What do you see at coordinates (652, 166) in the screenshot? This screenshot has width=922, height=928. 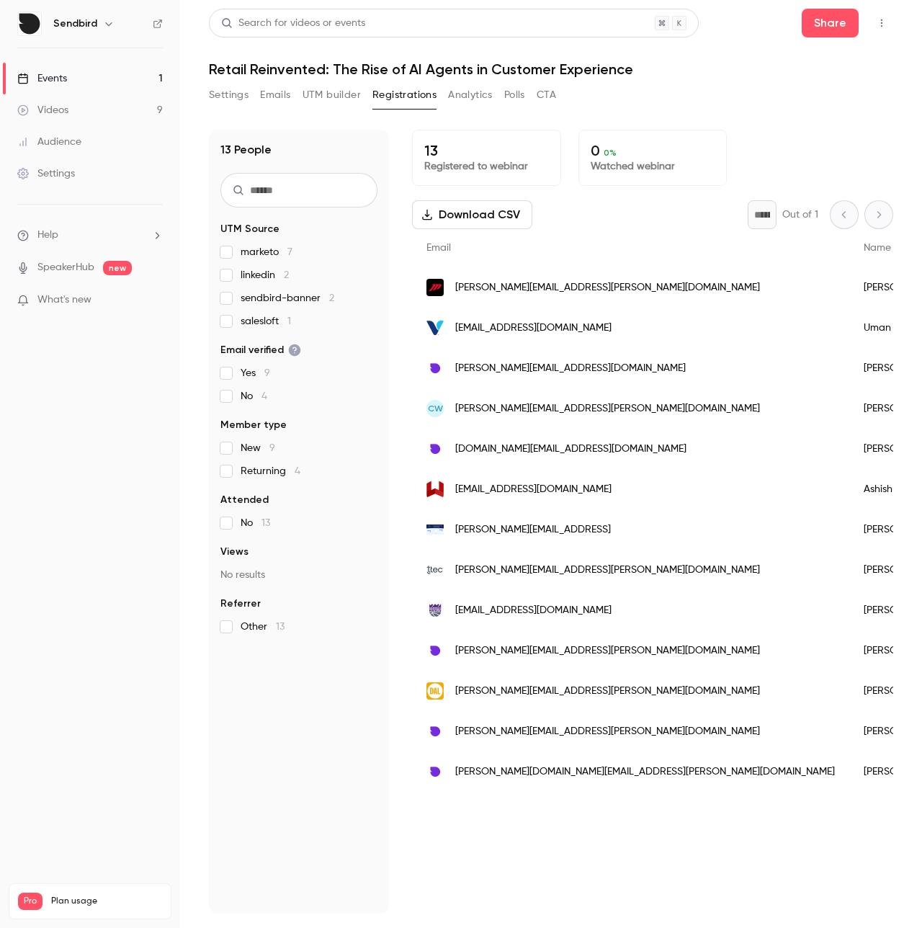 I see `p: Watched webinar` at bounding box center [652, 166].